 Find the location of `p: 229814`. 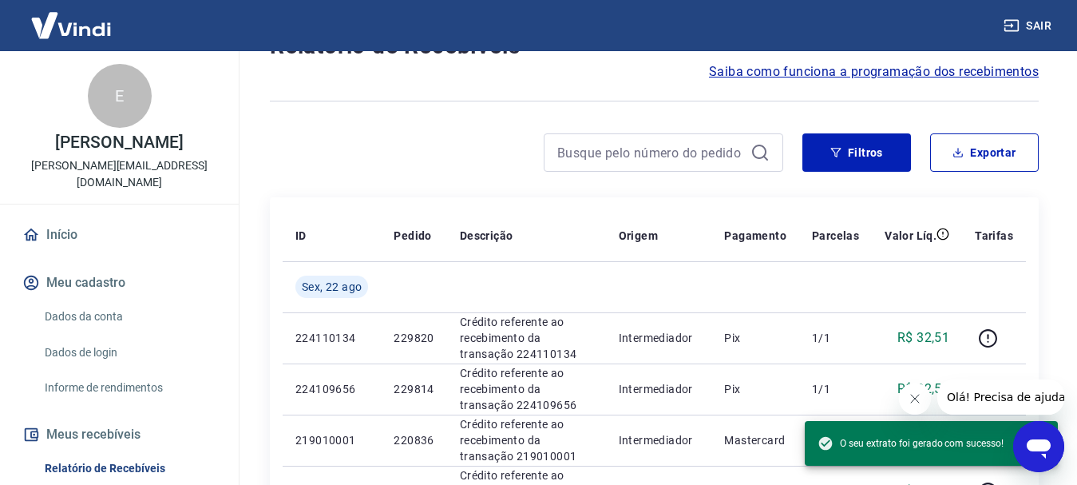

p: 229814 is located at coordinates (414, 389).